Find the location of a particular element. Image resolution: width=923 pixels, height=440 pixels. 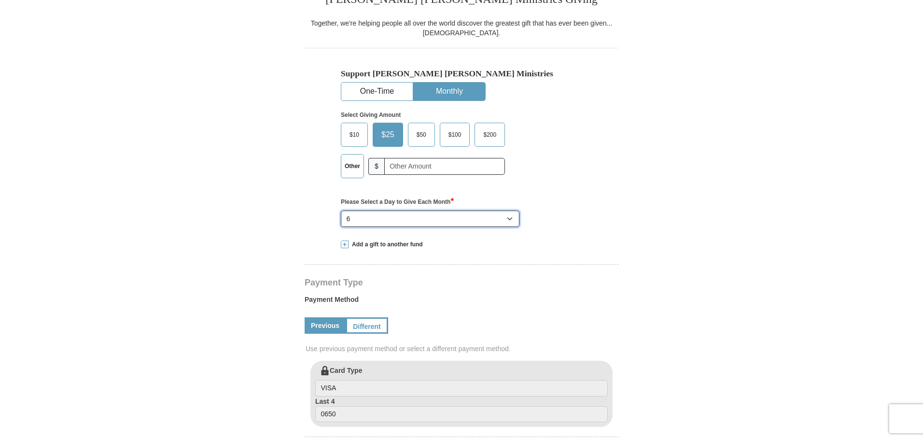

label: Last 4 is located at coordinates (462, 409).